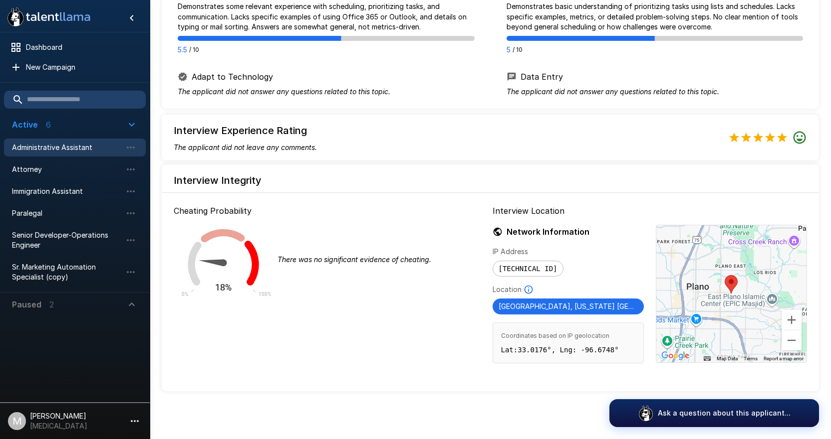  What do you see at coordinates (724, 414) in the screenshot?
I see `p: Ask a question about this applicant...` at bounding box center [724, 414].